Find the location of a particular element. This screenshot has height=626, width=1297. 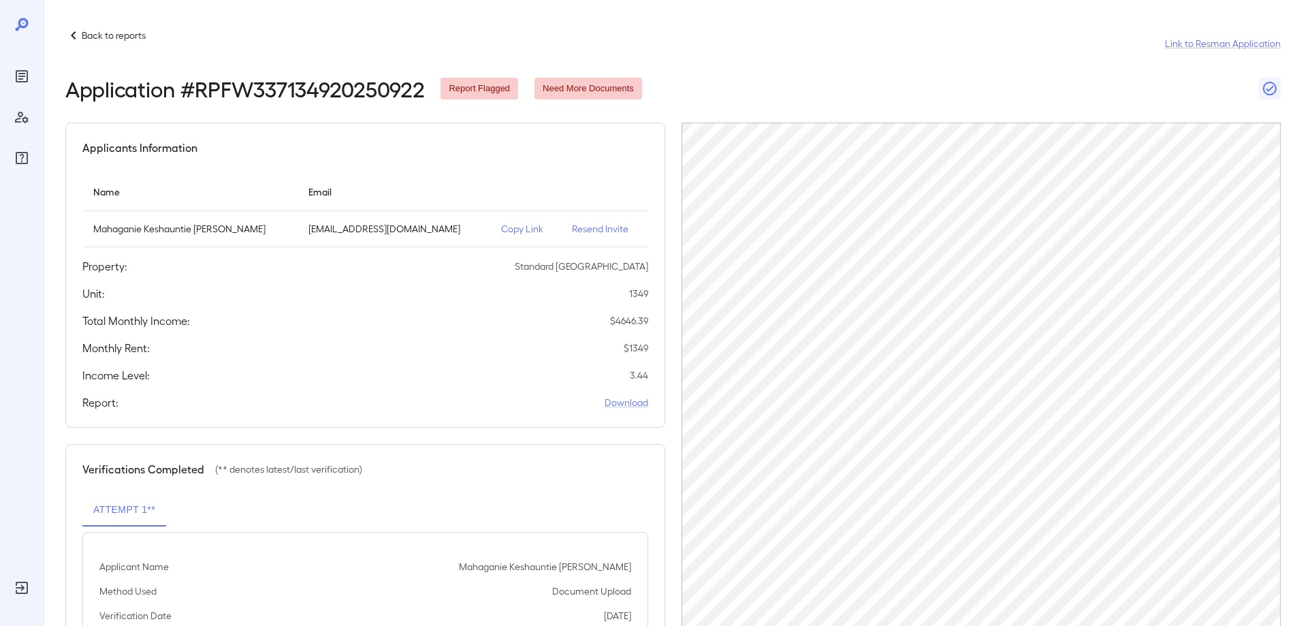

div: FAQ is located at coordinates (22, 158).